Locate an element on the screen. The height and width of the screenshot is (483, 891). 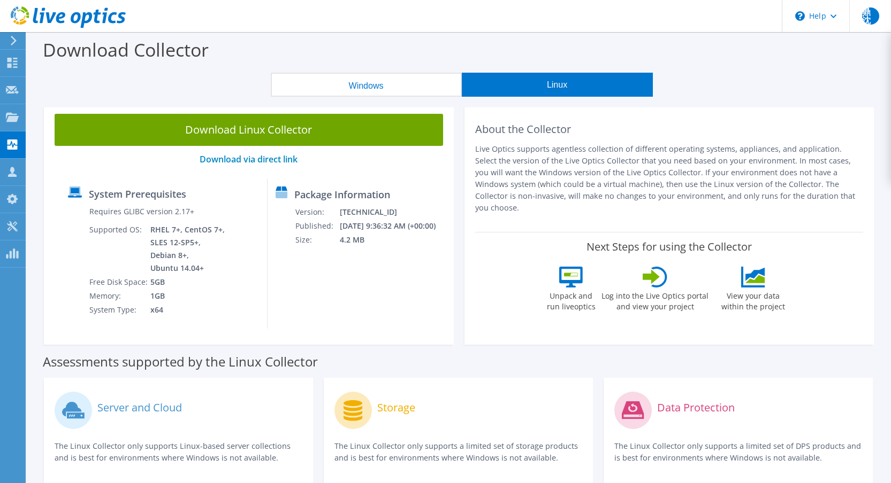
label: System Prerequisites is located at coordinates (137, 194).